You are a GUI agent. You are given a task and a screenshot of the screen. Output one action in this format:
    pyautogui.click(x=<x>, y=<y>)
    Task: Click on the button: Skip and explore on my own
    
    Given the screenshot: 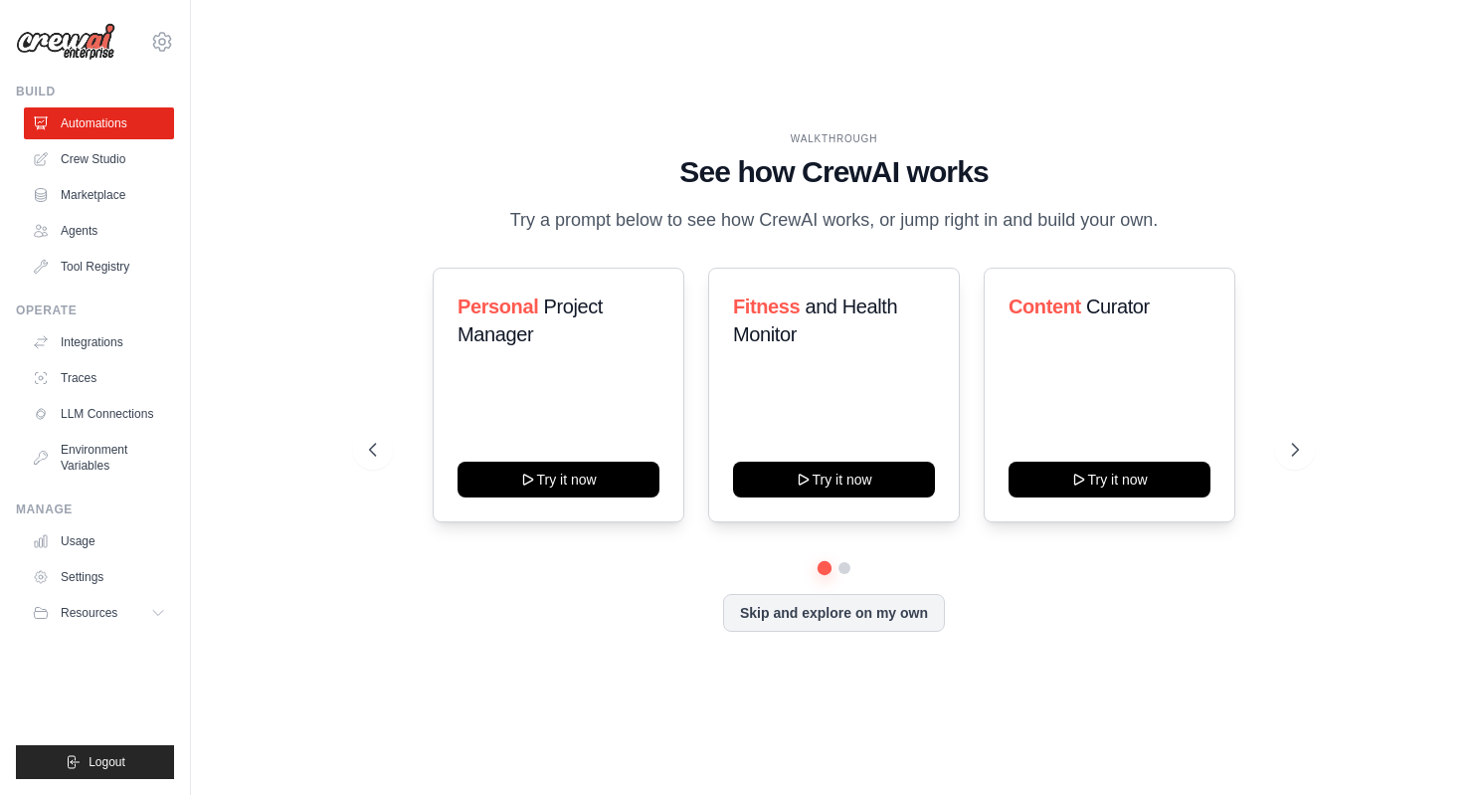 What is the action you would take?
    pyautogui.click(x=834, y=613)
    